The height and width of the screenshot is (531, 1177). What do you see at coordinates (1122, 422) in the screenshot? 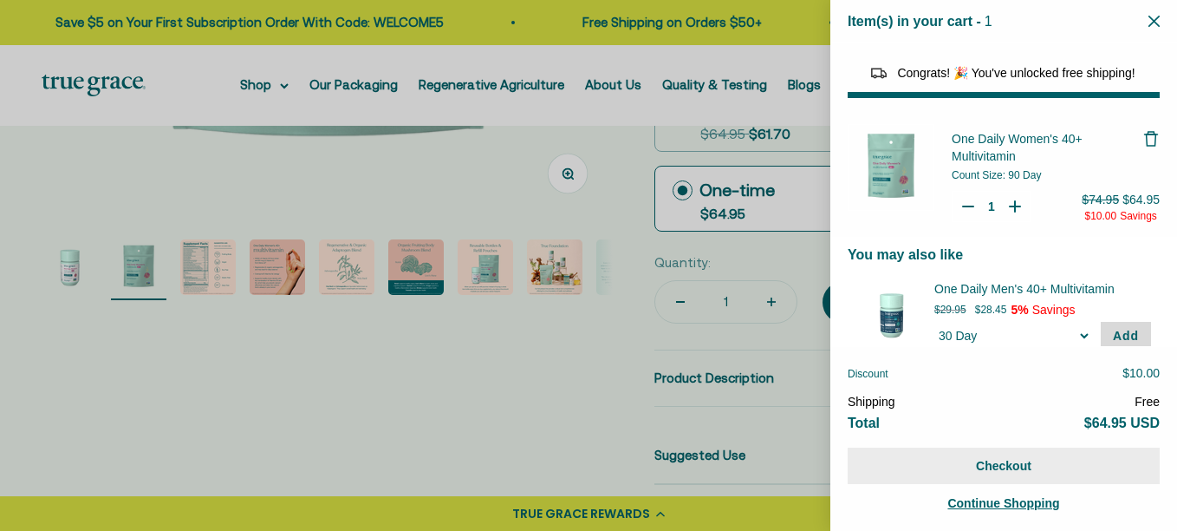
I see `span: $64.95 USD` at bounding box center [1122, 422].